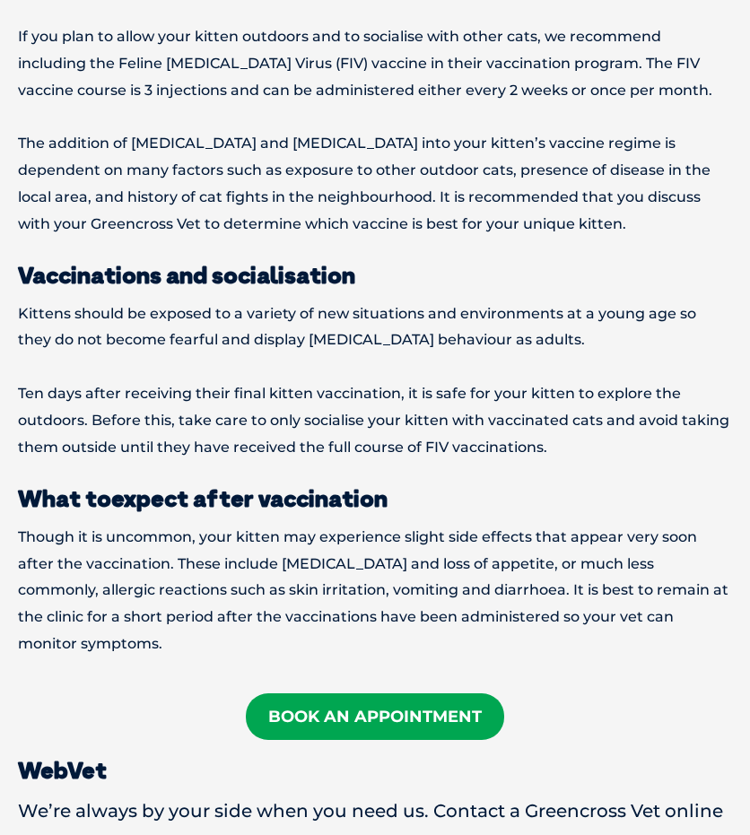  What do you see at coordinates (187, 275) in the screenshot?
I see `strong: Vaccinations and socialisation` at bounding box center [187, 275].